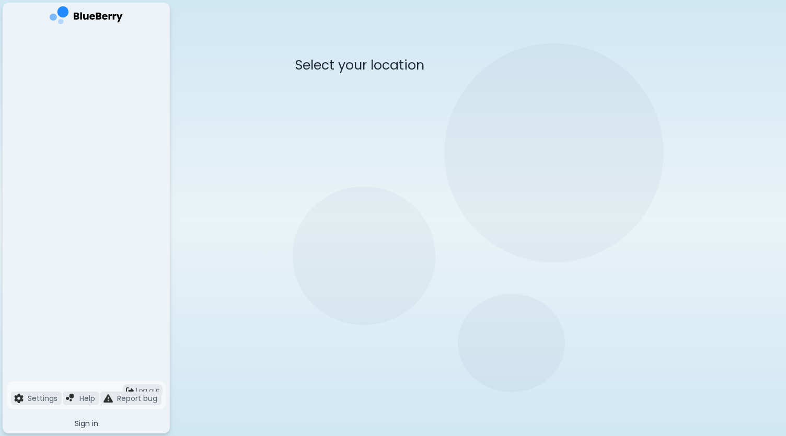 The height and width of the screenshot is (436, 786). What do you see at coordinates (42, 398) in the screenshot?
I see `p: Settings` at bounding box center [42, 398].